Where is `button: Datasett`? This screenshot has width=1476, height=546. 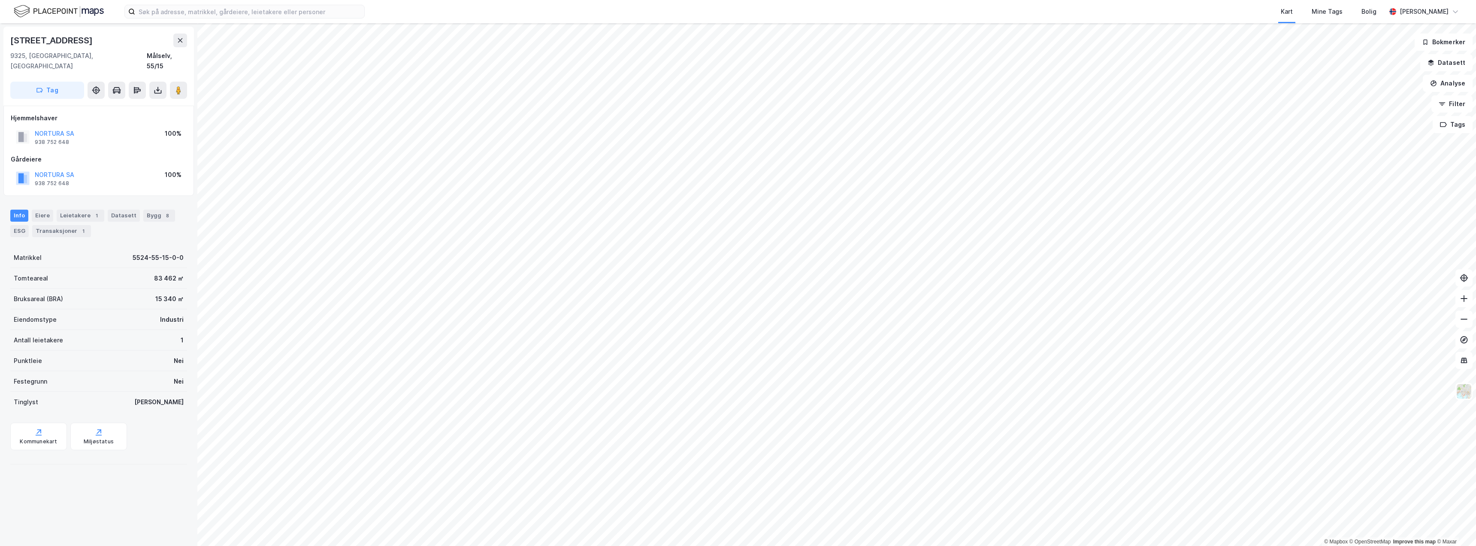 button: Datasett is located at coordinates (1447, 63).